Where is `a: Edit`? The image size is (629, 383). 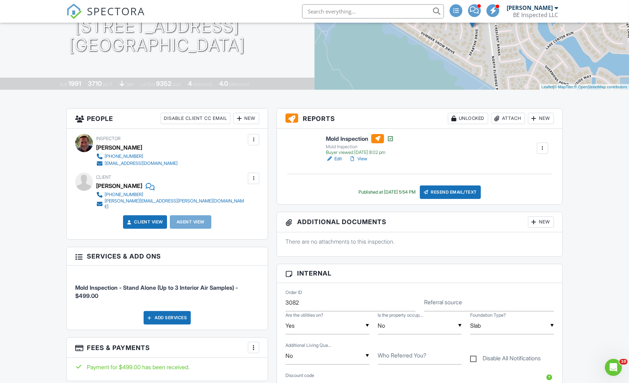 a: Edit is located at coordinates (334, 159).